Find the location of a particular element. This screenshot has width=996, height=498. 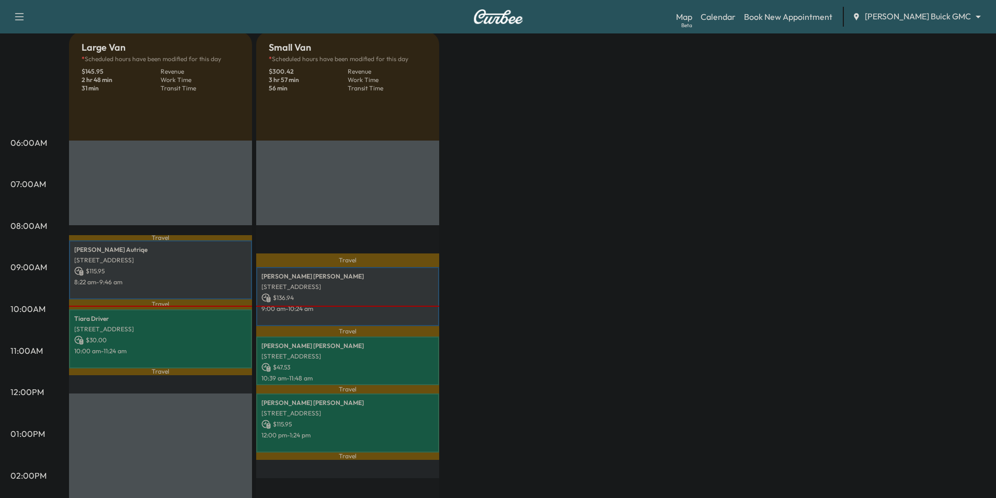

p: $ 47.53 is located at coordinates (348, 368).